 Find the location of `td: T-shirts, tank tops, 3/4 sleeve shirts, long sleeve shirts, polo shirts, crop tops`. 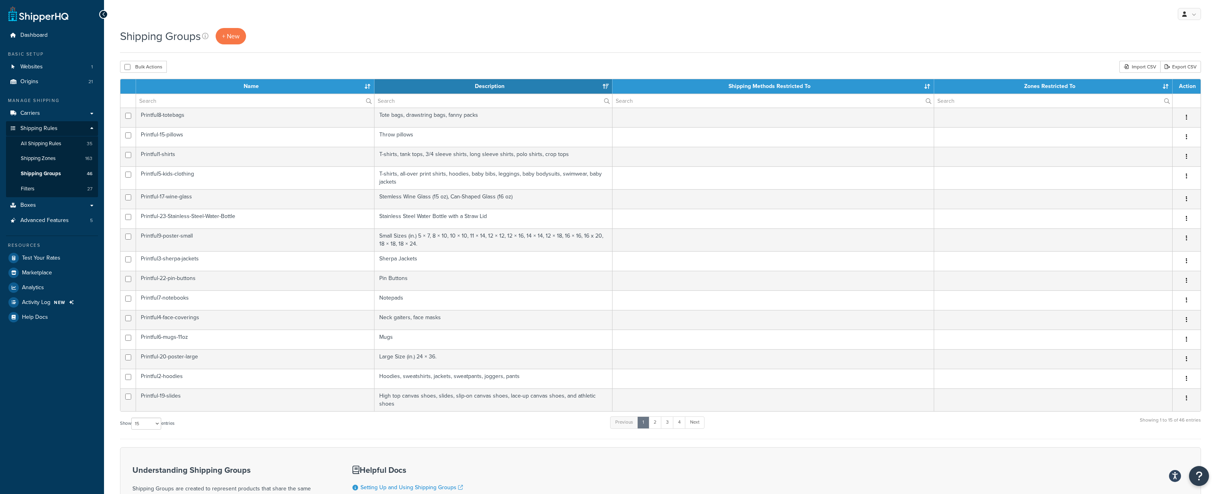

td: T-shirts, tank tops, 3/4 sleeve shirts, long sleeve shirts, polo shirts, crop tops is located at coordinates (494, 156).